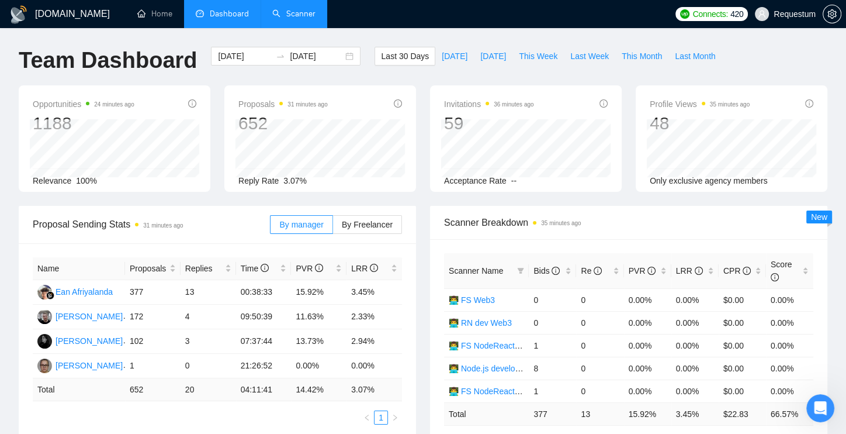 This screenshot has width=846, height=434. Describe the element at coordinates (742, 413) in the screenshot. I see `td: $ 22.83` at that location.